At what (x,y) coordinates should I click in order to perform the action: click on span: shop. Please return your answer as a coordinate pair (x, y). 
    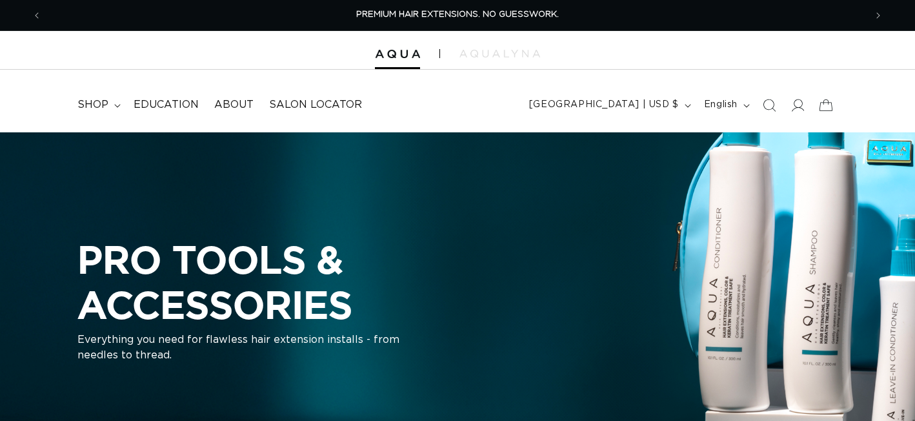
    Looking at the image, I should click on (93, 105).